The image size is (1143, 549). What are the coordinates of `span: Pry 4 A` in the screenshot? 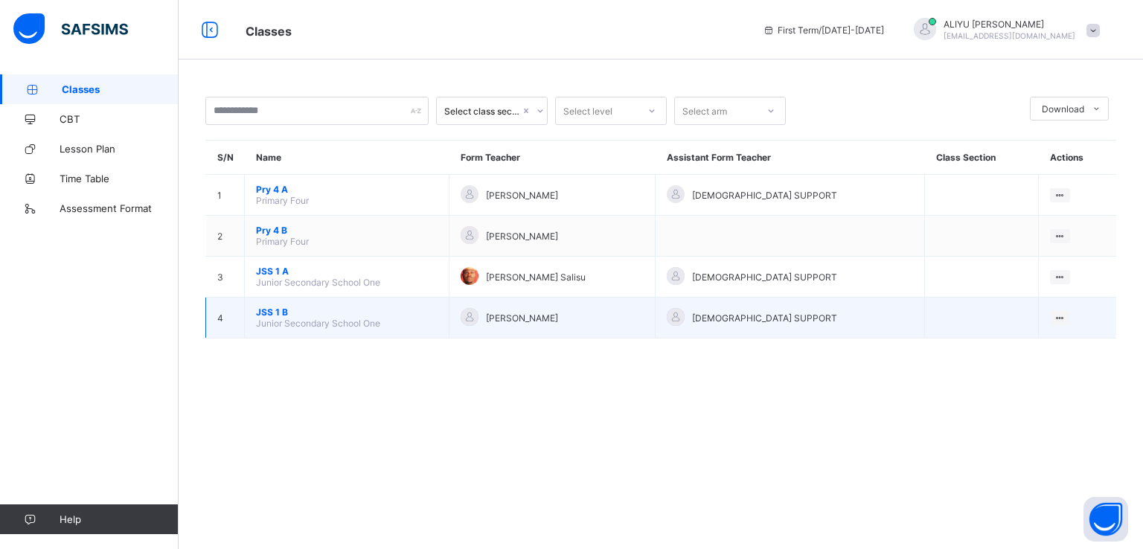 It's located at (347, 189).